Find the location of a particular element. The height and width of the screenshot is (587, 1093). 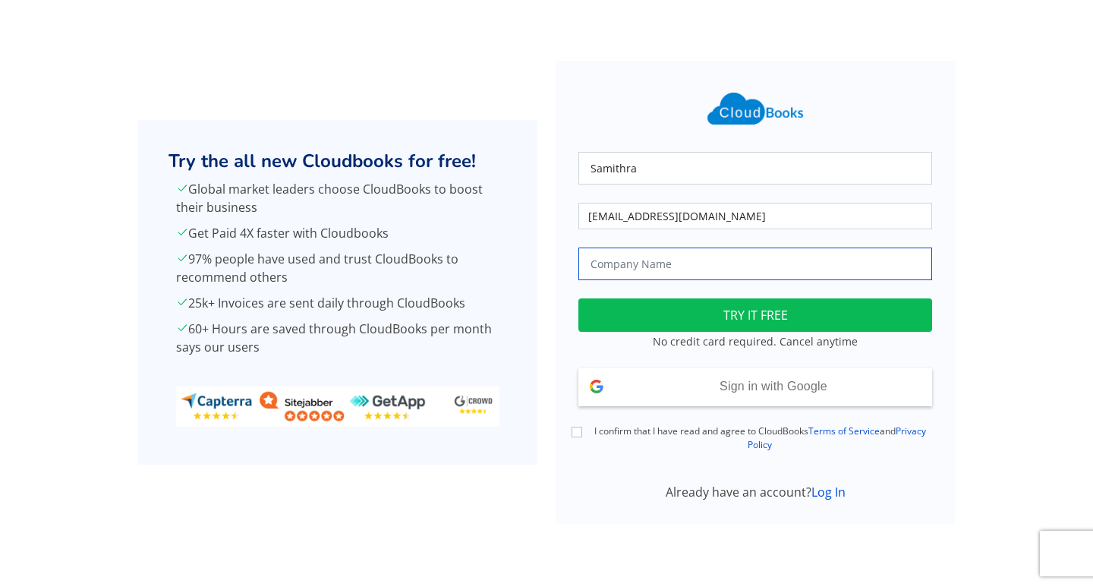

input: Your Email is located at coordinates (755, 216).